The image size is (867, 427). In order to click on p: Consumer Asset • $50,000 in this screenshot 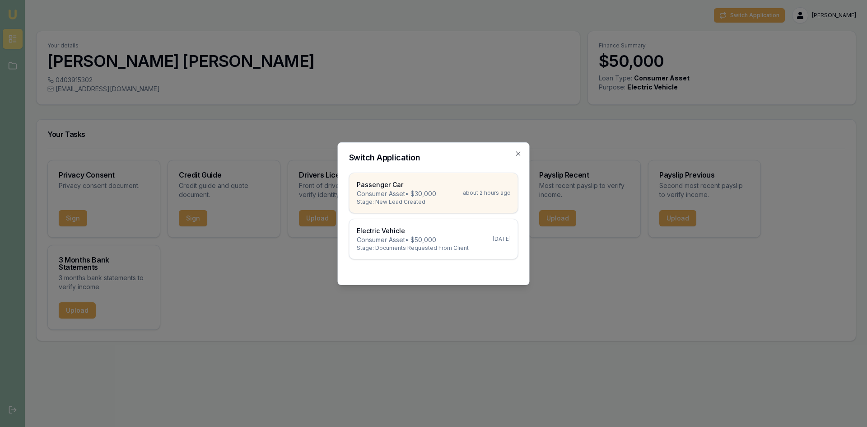, I will do `click(413, 240)`.